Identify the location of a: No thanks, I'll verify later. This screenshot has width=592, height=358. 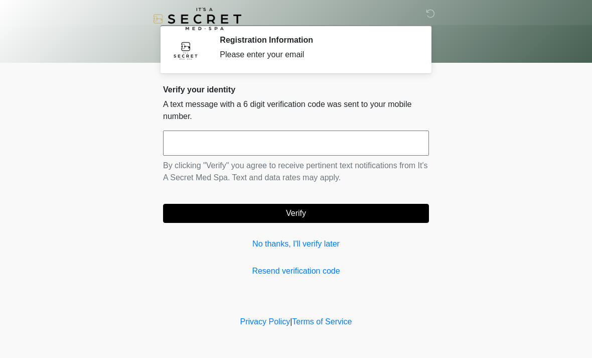
(296, 244).